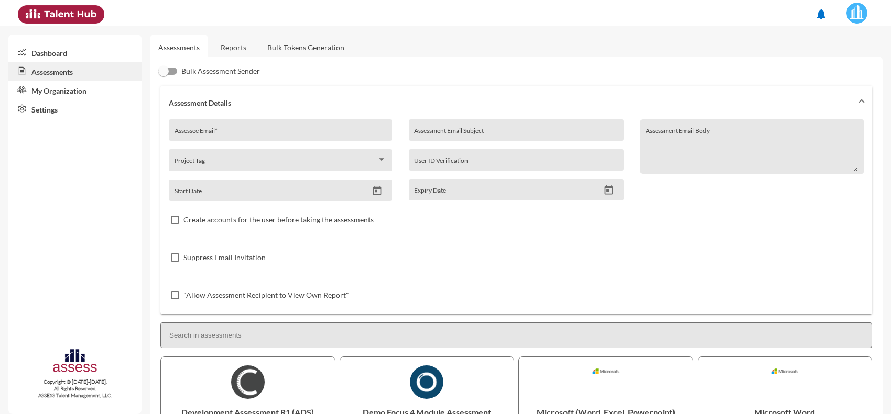  Describe the element at coordinates (233, 47) in the screenshot. I see `a: Reports` at that location.